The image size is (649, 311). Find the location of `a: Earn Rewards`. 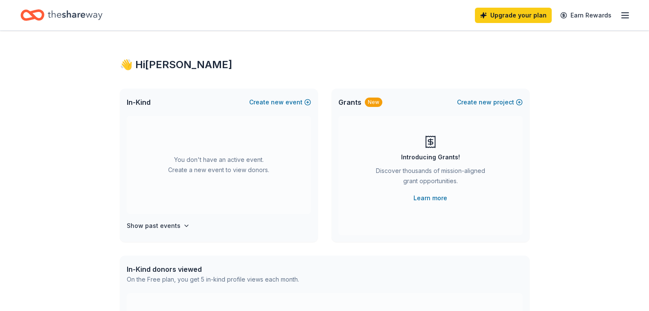

a: Earn Rewards is located at coordinates (586, 15).